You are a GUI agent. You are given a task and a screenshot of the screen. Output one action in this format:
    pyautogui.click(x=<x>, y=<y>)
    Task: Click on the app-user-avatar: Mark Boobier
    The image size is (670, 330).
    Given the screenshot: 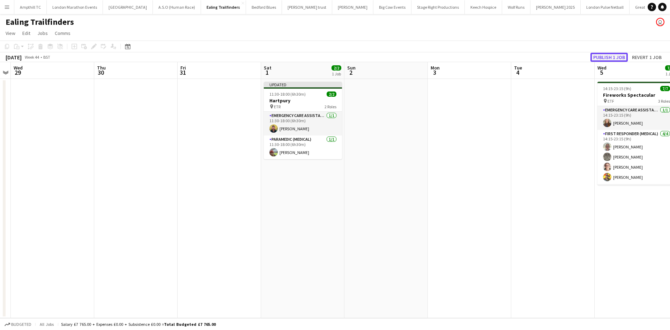 What is the action you would take?
    pyautogui.click(x=660, y=22)
    